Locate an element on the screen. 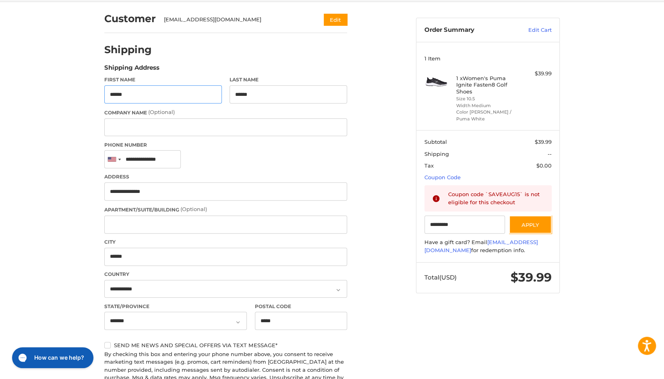  span: Shipping is located at coordinates (437, 154).